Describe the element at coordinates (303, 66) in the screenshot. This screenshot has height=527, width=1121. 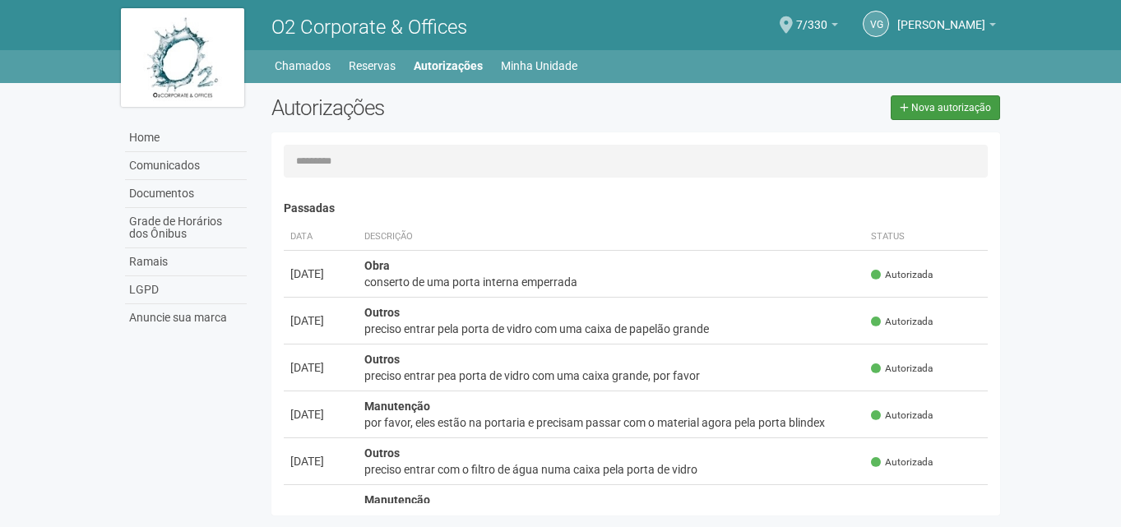
I see `a: Chamados` at that location.